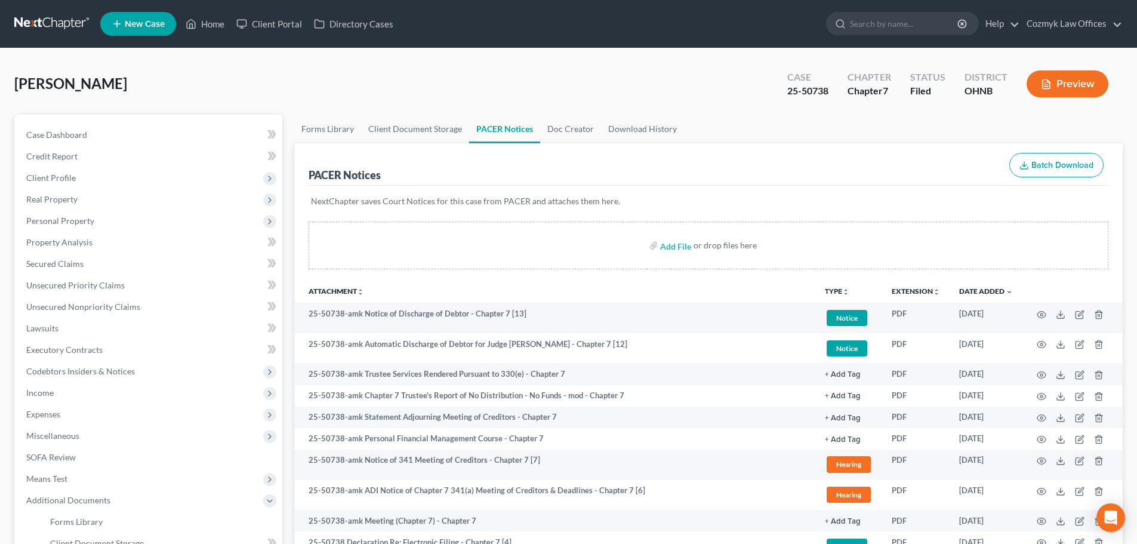 The height and width of the screenshot is (544, 1137). What do you see at coordinates (555, 464) in the screenshot?
I see `td: 25-50738-amk Notice of 341 Meeting of Creditors - Chapter 7 [7]` at bounding box center [555, 464].